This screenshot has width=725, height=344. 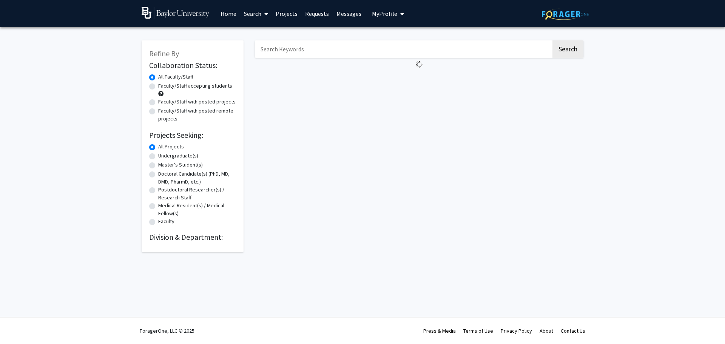 I want to click on a: Home, so click(x=228, y=14).